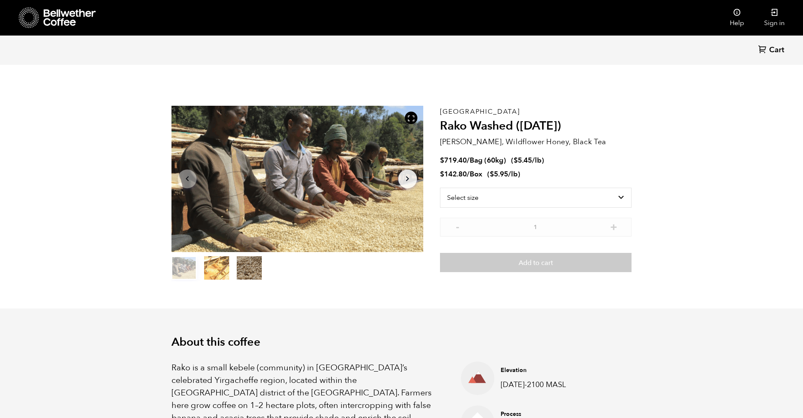  Describe the element at coordinates (476, 174) in the screenshot. I see `span: Box` at that location.